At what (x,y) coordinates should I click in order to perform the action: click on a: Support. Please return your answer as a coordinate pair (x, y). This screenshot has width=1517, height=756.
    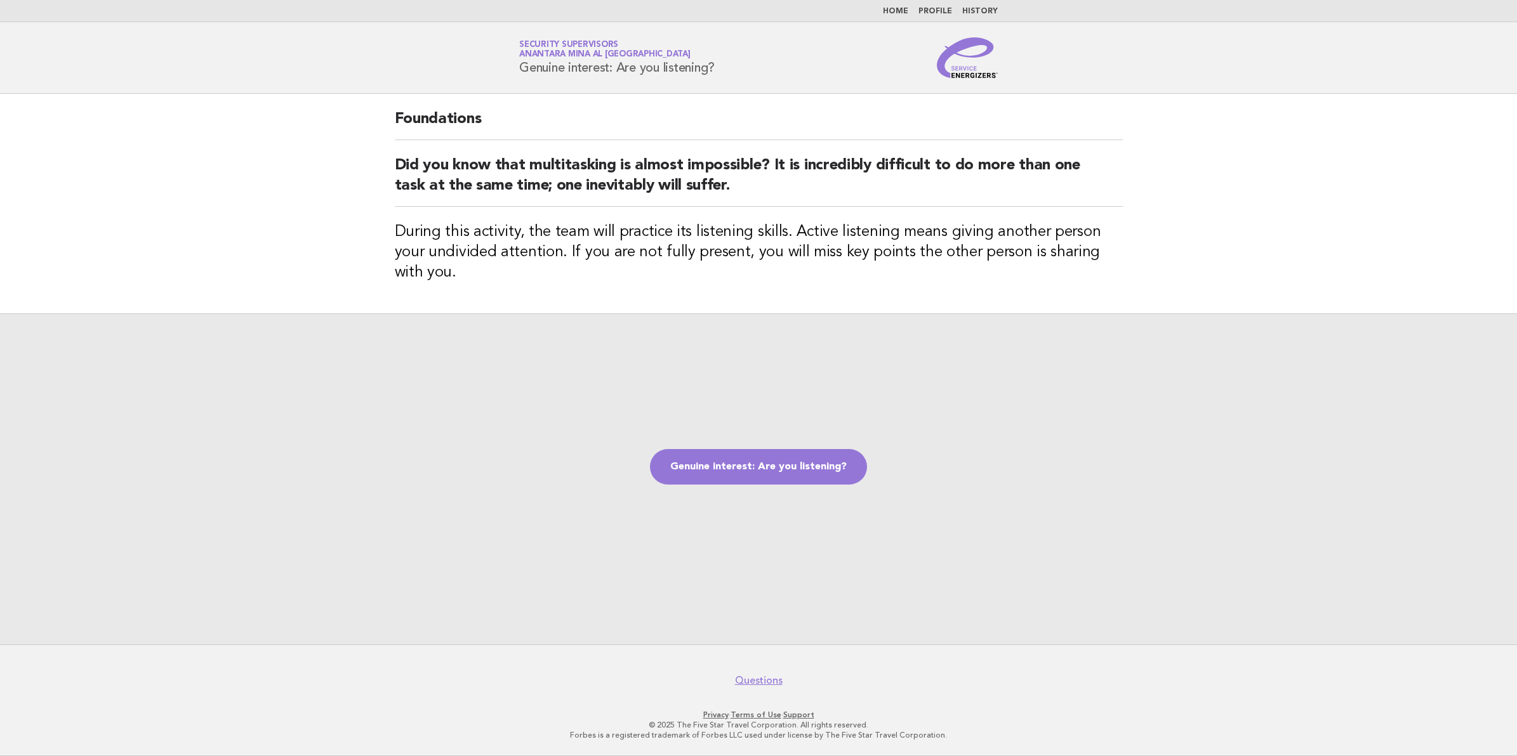
    Looking at the image, I should click on (798, 715).